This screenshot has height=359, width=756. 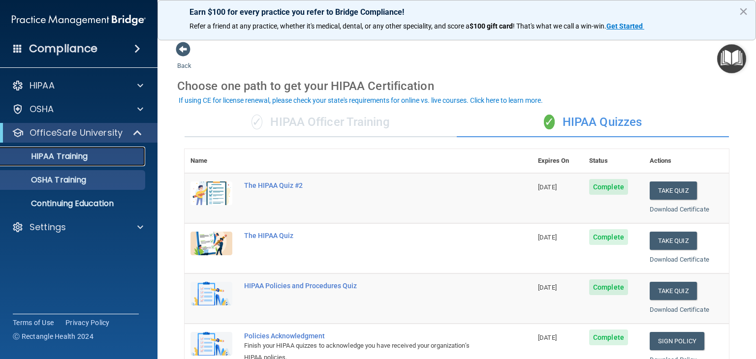 I want to click on p: HIPAA, so click(x=42, y=86).